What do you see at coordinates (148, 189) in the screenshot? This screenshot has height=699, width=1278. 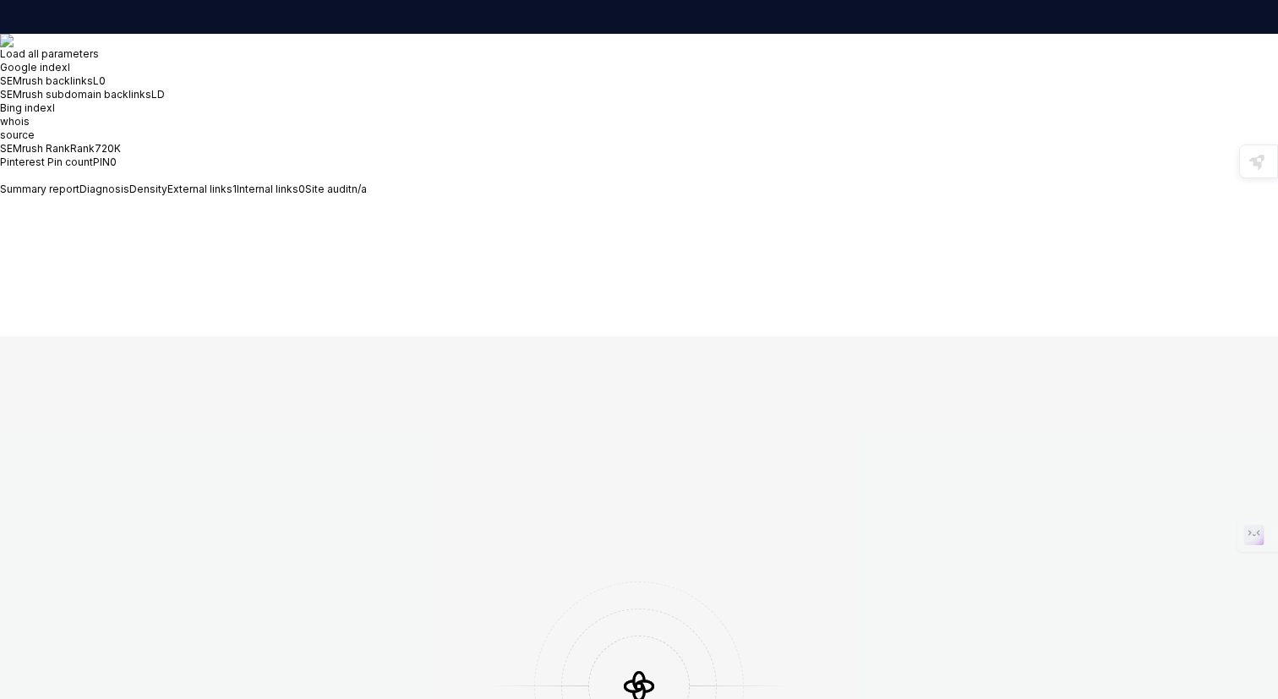 I see `span: Density` at bounding box center [148, 189].